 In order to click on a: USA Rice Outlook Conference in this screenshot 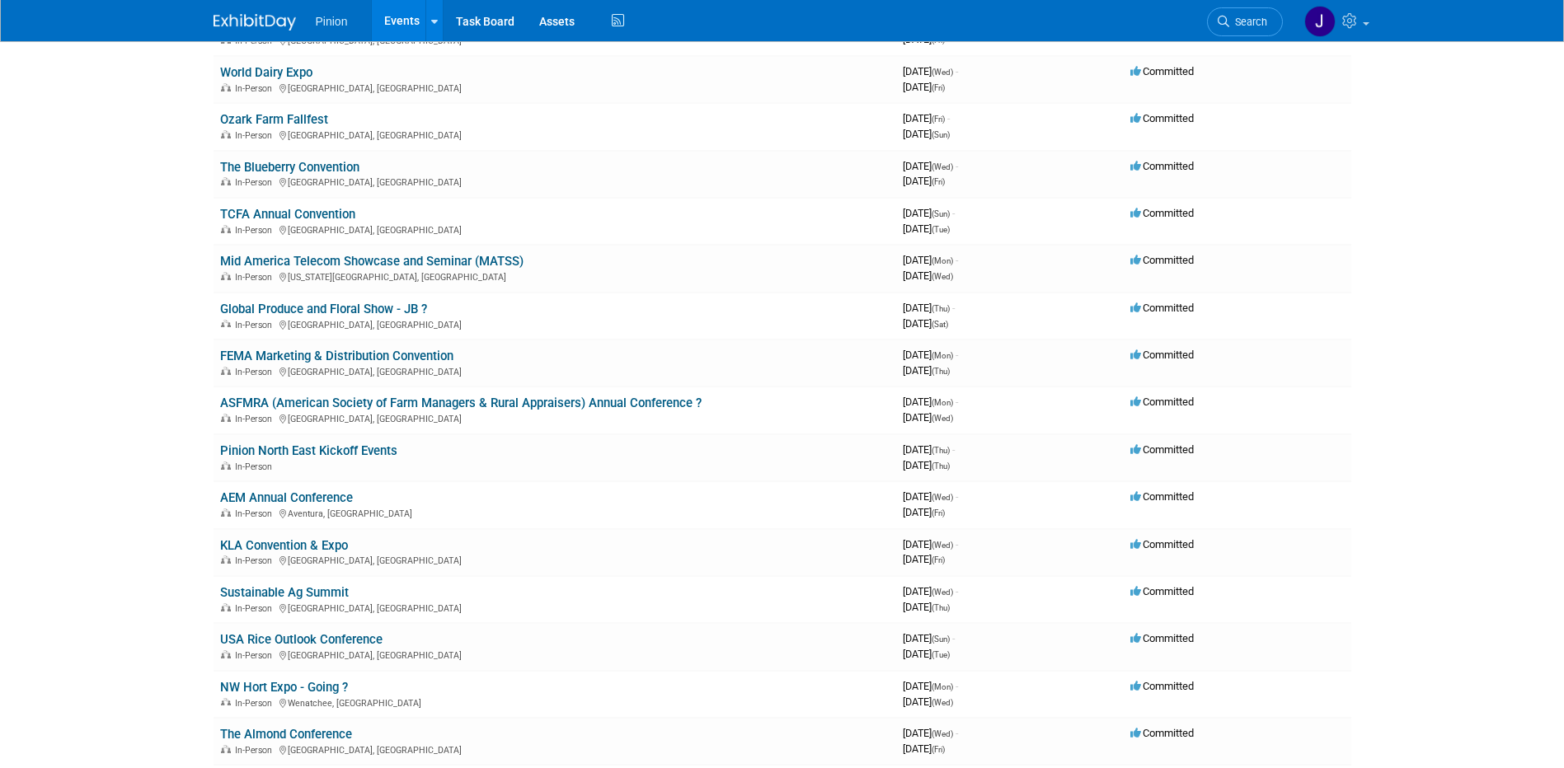, I will do `click(301, 640)`.